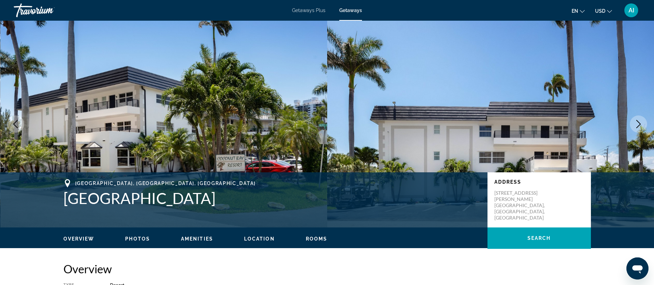 Image resolution: width=654 pixels, height=285 pixels. I want to click on button: Previous image, so click(16, 124).